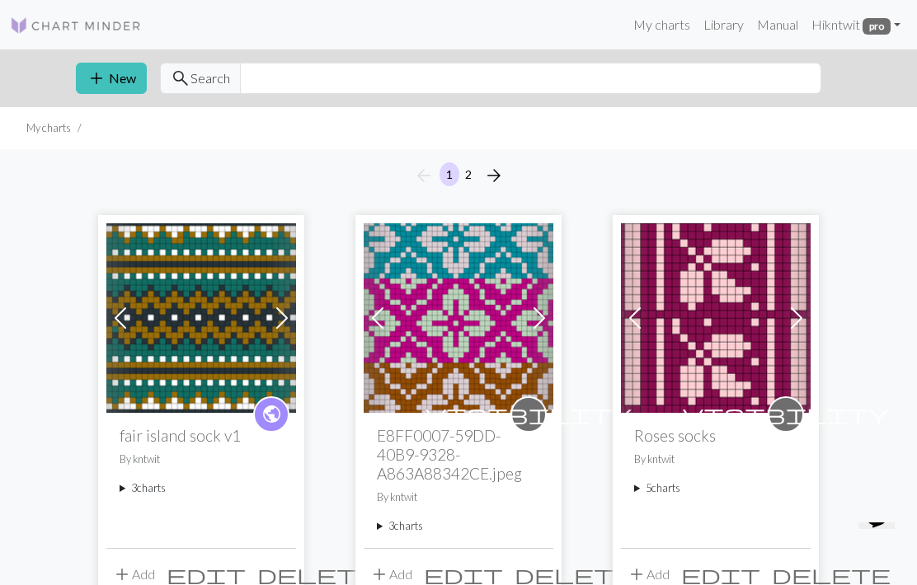 The image size is (917, 585). Describe the element at coordinates (111, 78) in the screenshot. I see `button: New` at that location.